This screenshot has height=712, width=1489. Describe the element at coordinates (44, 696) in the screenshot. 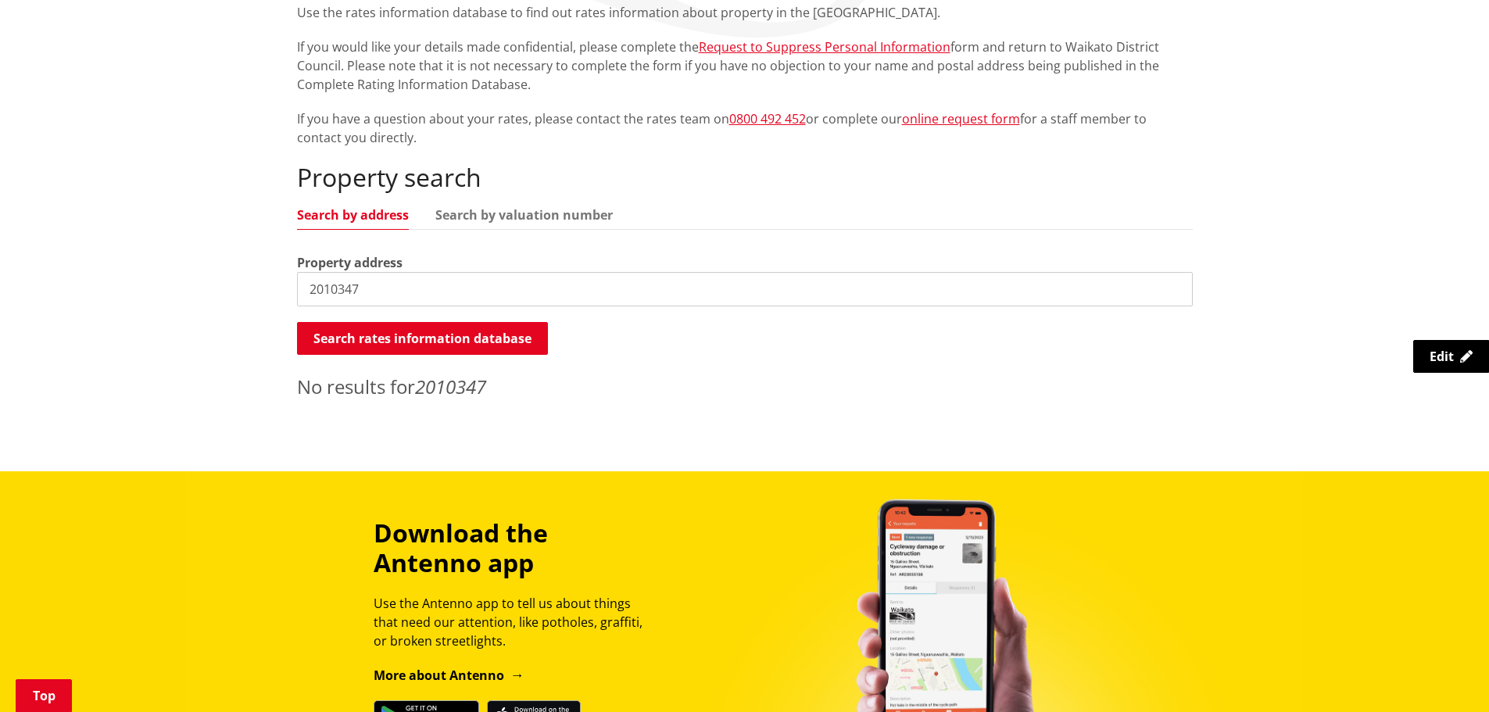

I see `a: Top` at that location.